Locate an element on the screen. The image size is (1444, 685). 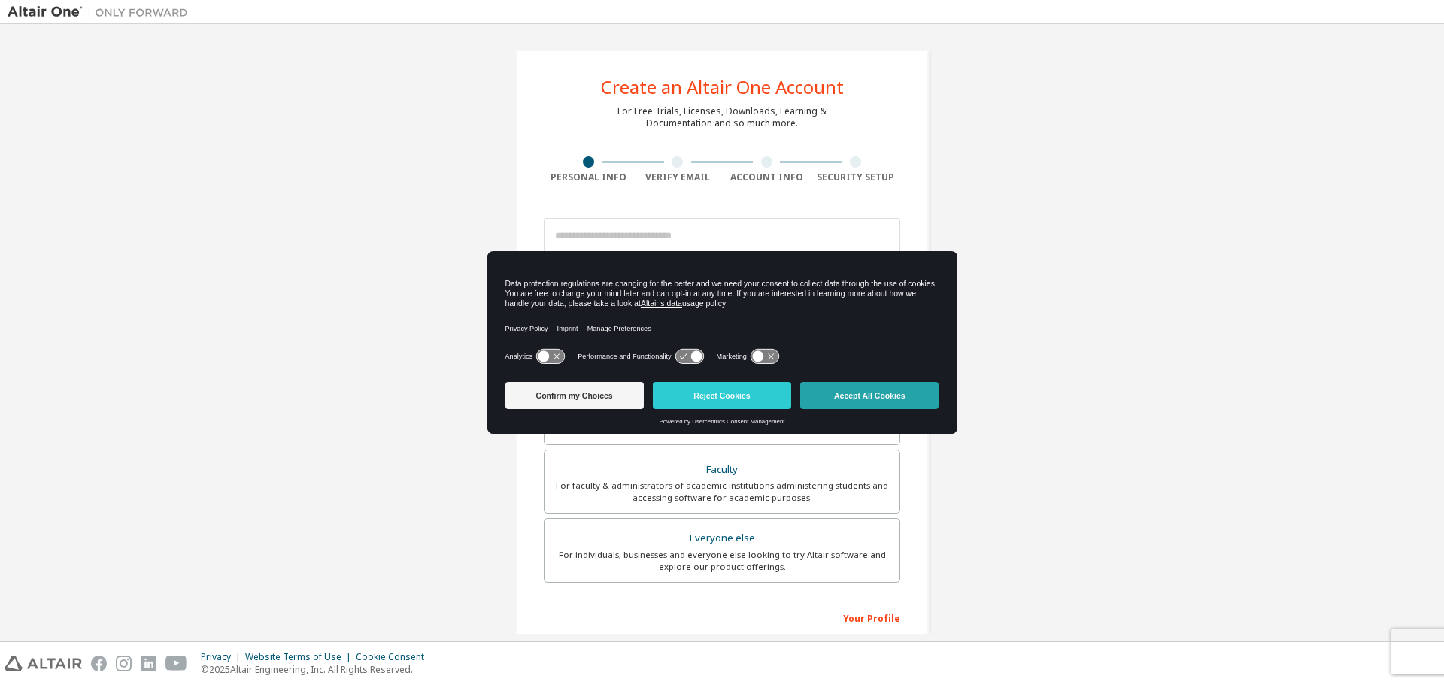
div: Account Info is located at coordinates (766, 177).